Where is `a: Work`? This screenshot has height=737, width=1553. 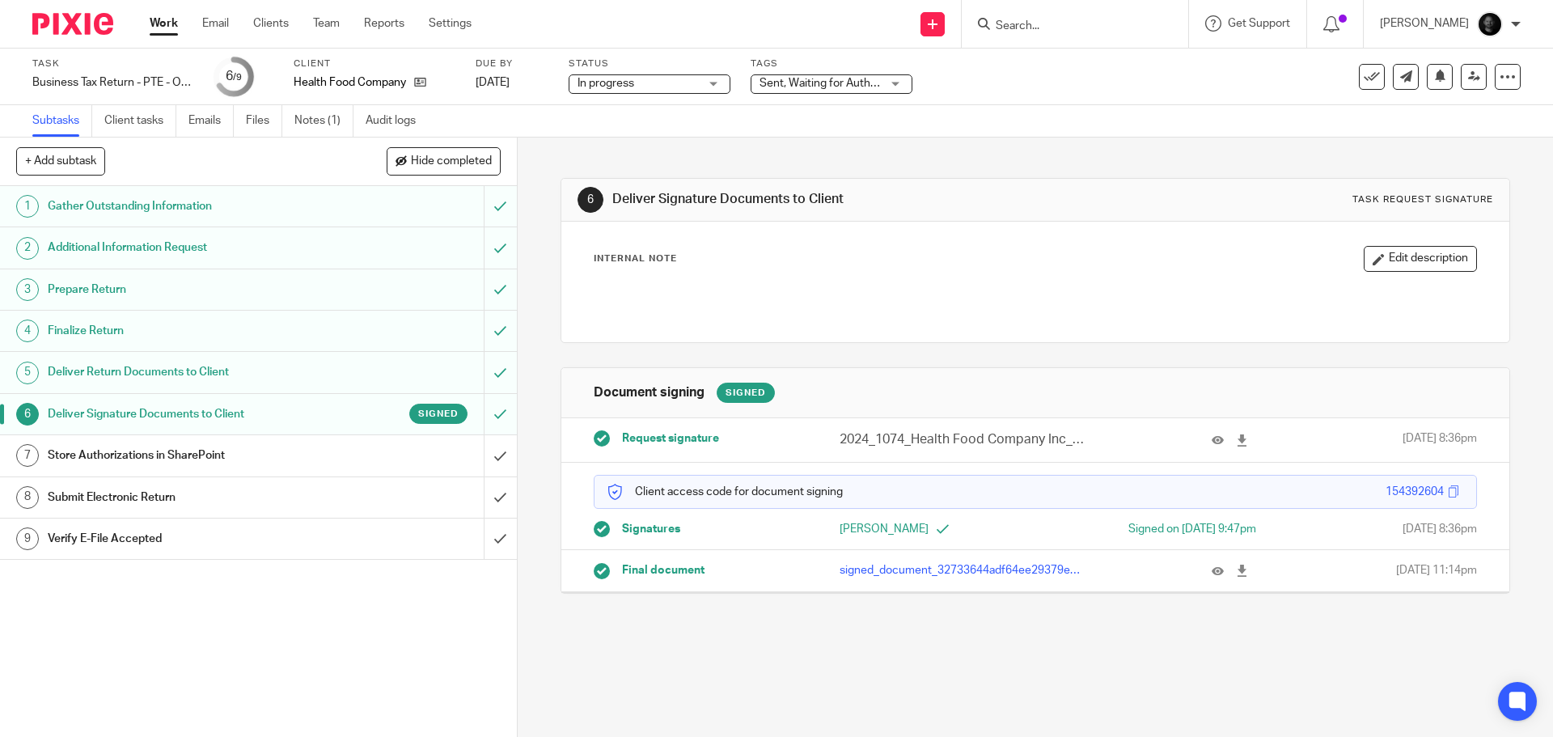 a: Work is located at coordinates (163, 23).